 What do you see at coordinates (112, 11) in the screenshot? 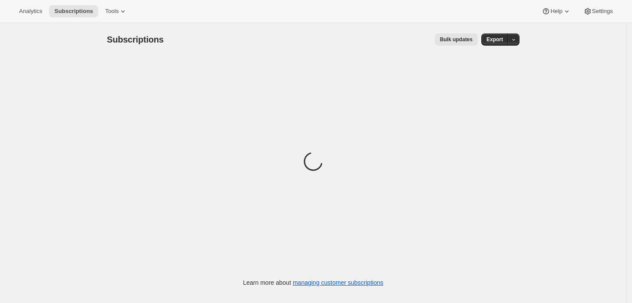
I see `span: Tools` at bounding box center [112, 11].